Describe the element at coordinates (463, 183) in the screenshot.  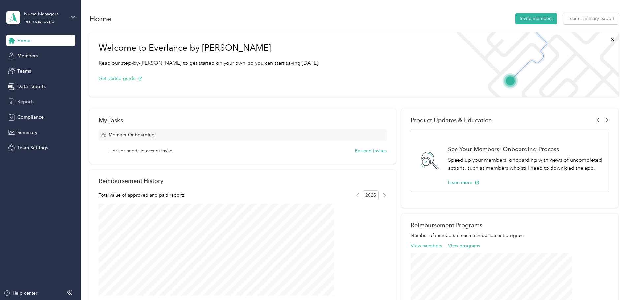
I see `button: Learn more` at that location.